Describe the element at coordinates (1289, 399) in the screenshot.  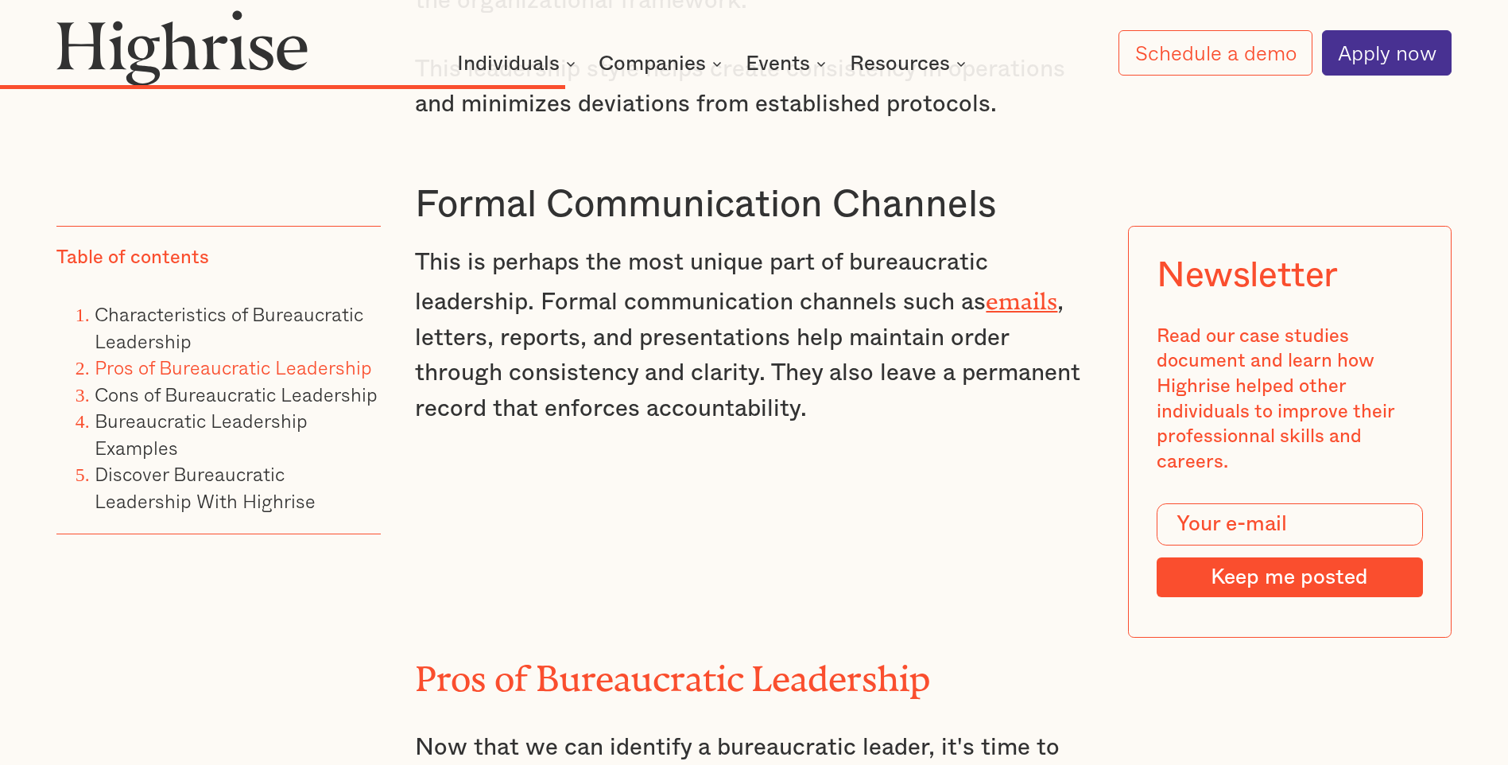
I see `div: Read our case studies document and learn how Highrise helped other individuals to improve their p...` at that location.